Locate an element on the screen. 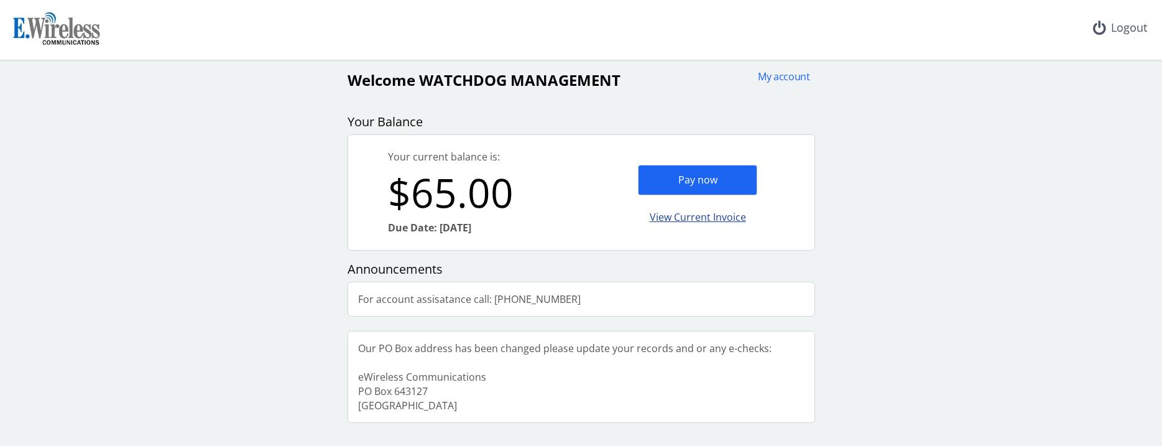  div: Our PO Box address has been changed please update your records and or any e-checks: eWireless Com... is located at coordinates (564, 377).